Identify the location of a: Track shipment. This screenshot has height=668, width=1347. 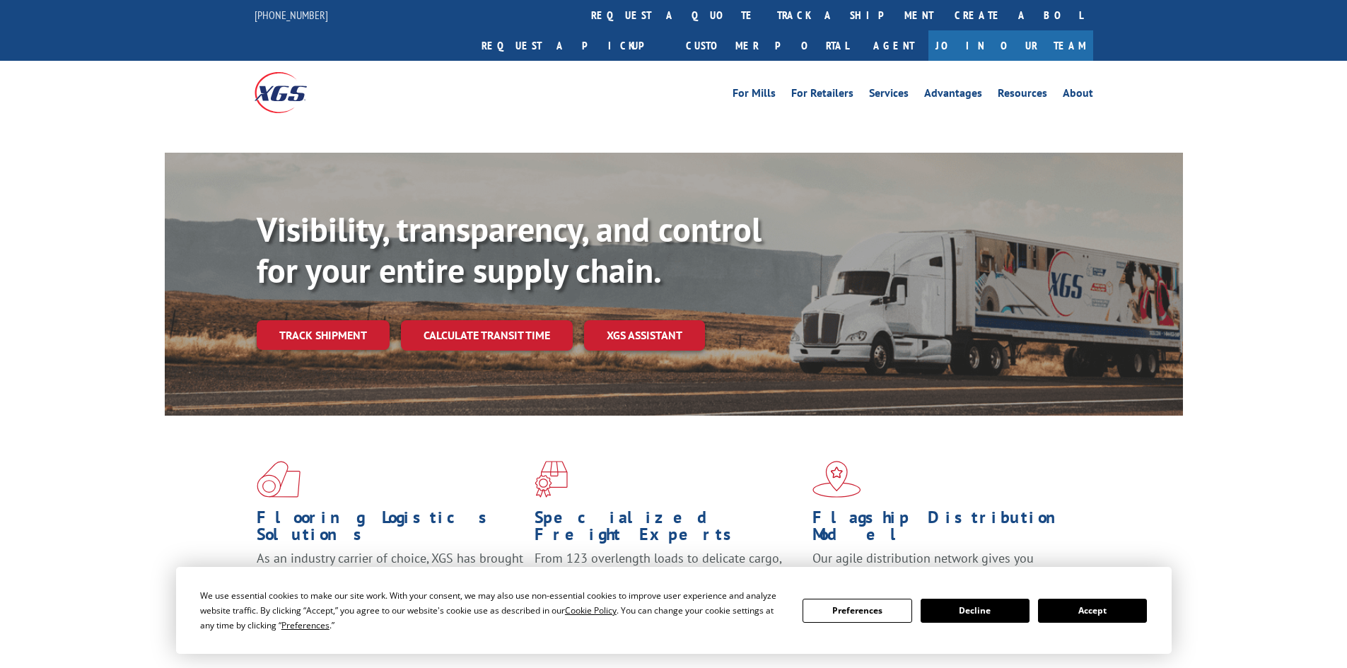
(323, 335).